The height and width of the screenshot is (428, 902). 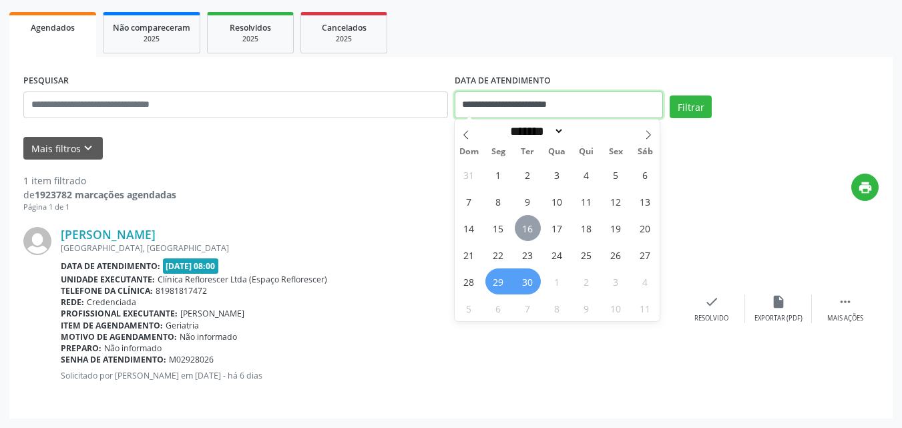 I want to click on span: Outubro 5, 2025, so click(x=469, y=308).